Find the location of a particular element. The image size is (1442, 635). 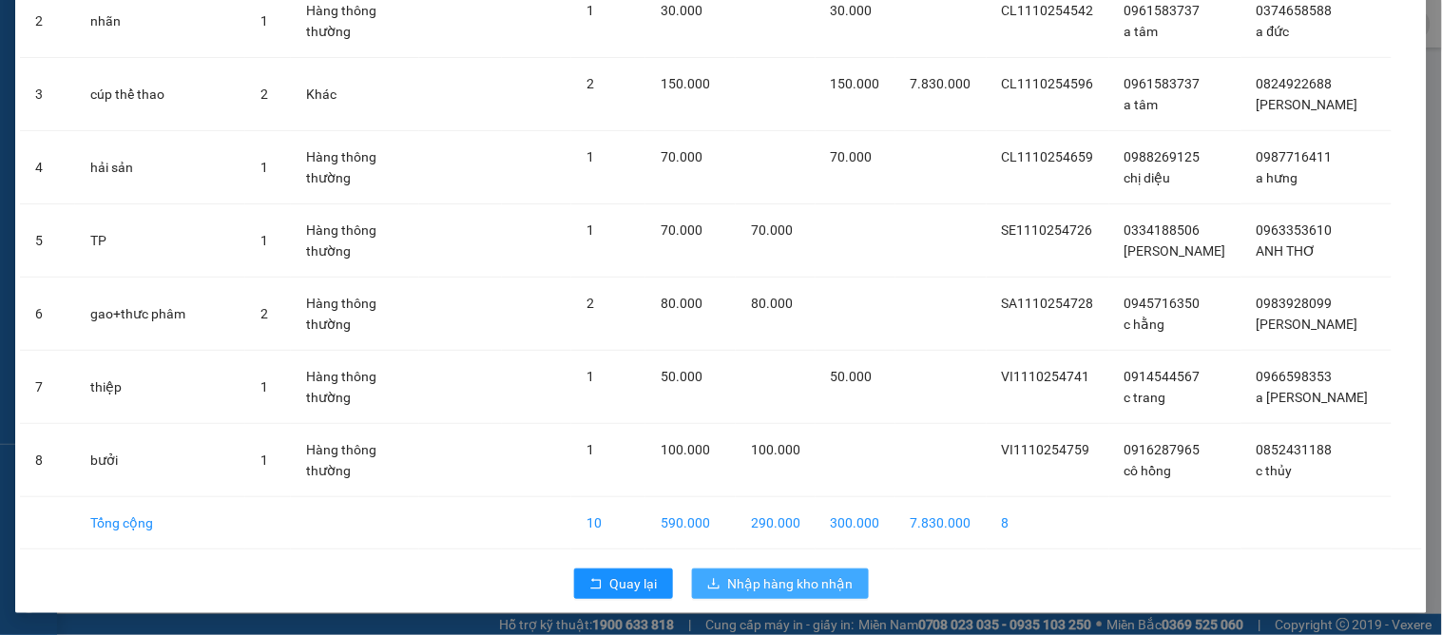

span: VI1110254759 is located at coordinates (1046, 450).